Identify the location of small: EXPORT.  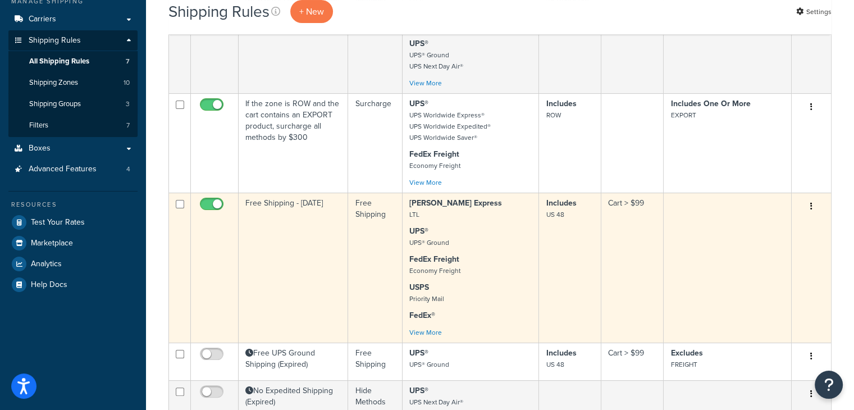
(683, 115).